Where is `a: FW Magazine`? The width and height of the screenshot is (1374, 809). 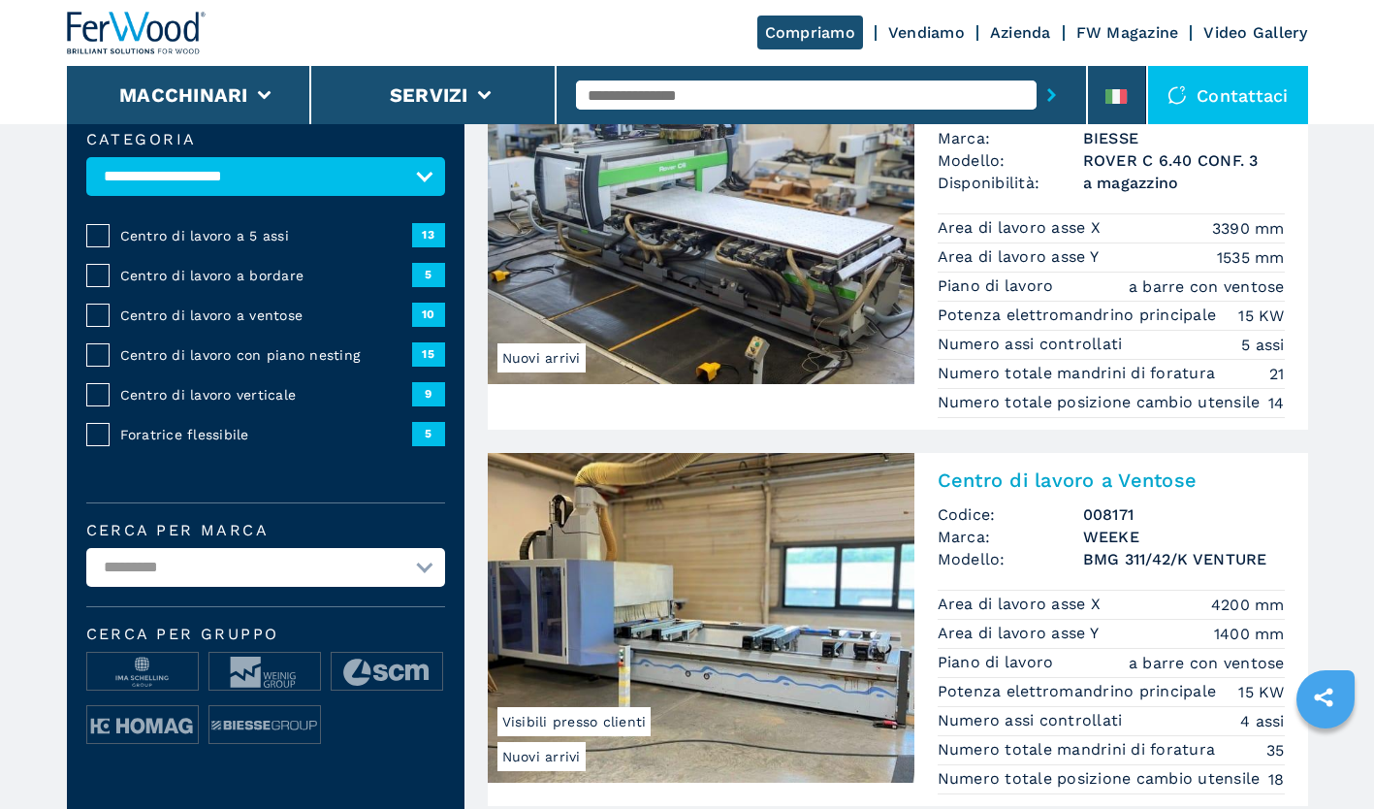 a: FW Magazine is located at coordinates (1128, 32).